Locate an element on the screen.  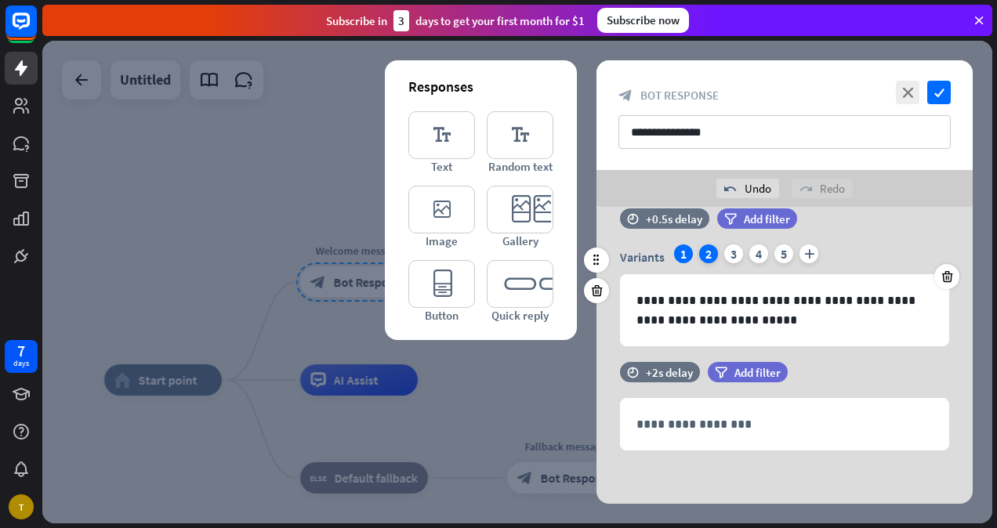
div: 7 is located at coordinates (21, 351).